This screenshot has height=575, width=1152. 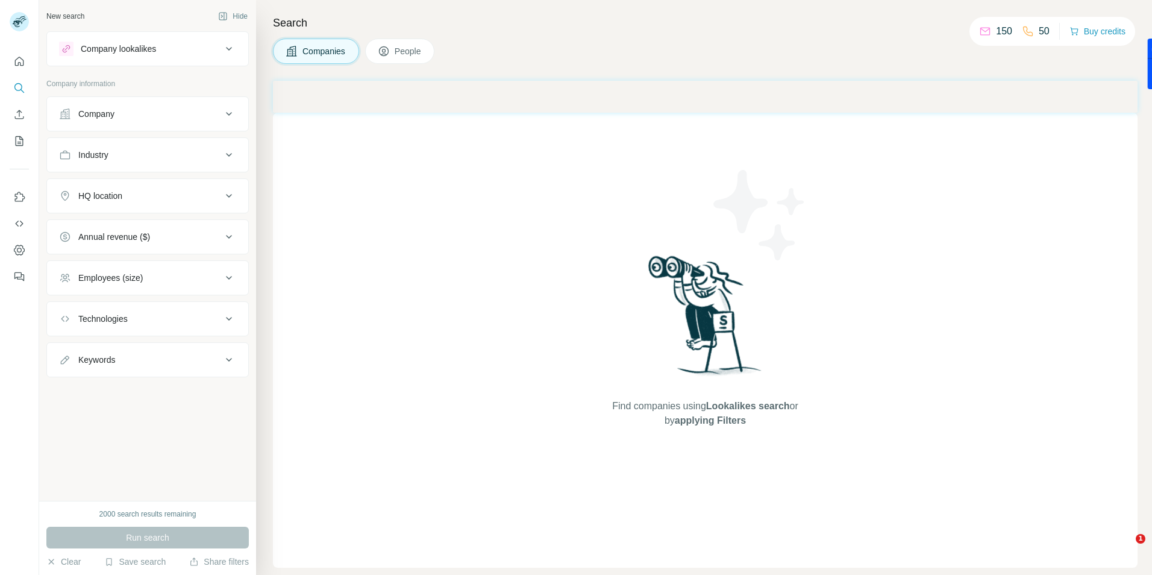 What do you see at coordinates (324, 51) in the screenshot?
I see `span: Companies` at bounding box center [324, 51].